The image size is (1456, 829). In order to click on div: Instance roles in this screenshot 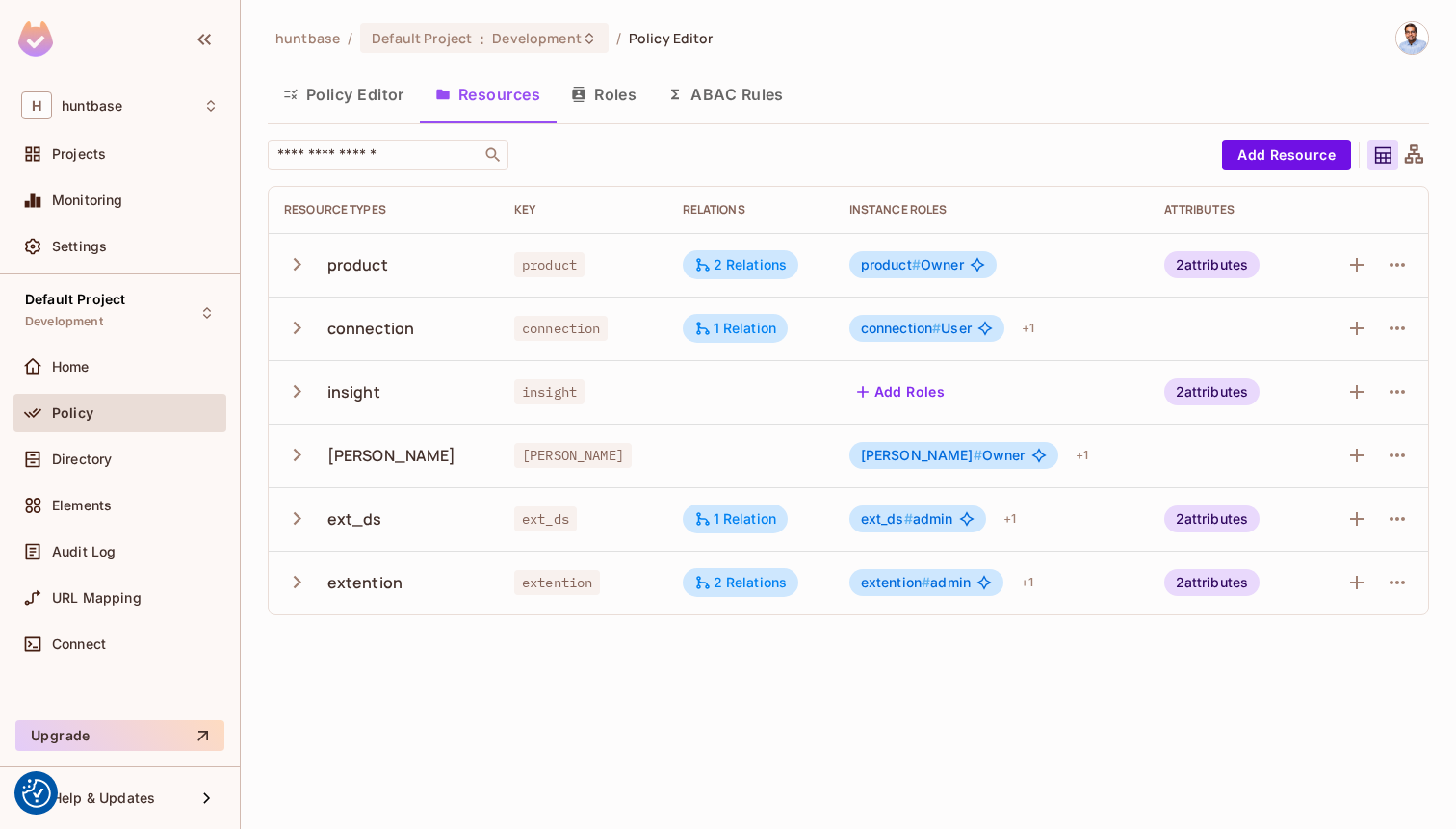, I will do `click(991, 210)`.